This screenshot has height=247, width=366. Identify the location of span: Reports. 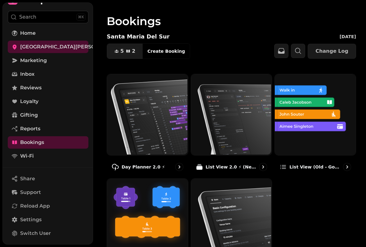
(30, 129).